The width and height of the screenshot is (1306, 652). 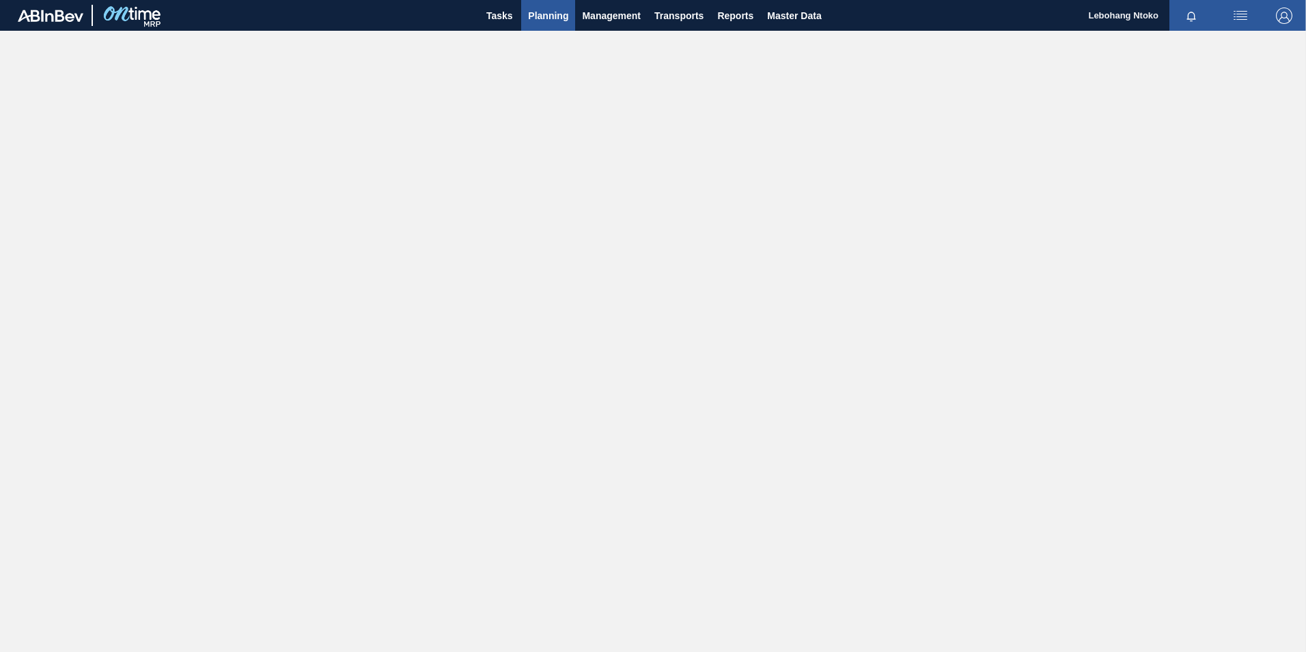 I want to click on img: userActions, so click(x=1241, y=16).